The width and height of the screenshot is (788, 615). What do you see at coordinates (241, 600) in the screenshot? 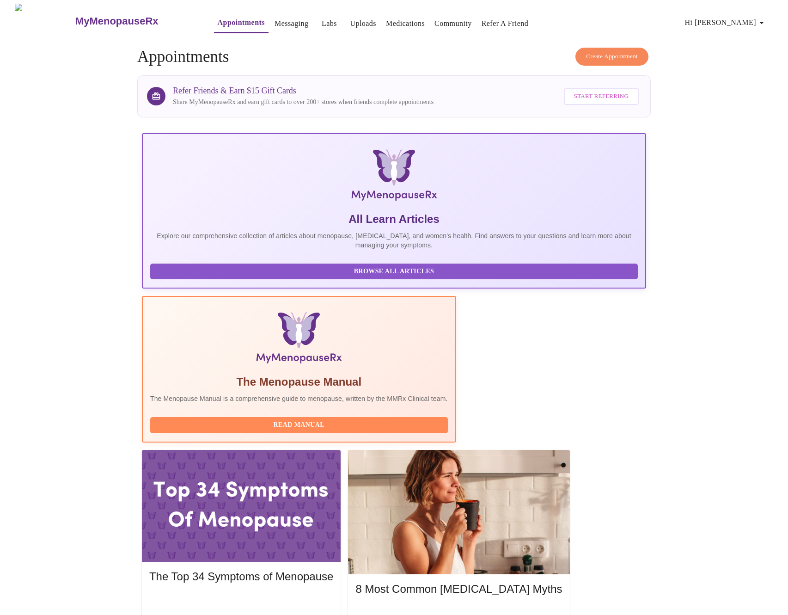
I see `button: Read More` at bounding box center [241, 600].